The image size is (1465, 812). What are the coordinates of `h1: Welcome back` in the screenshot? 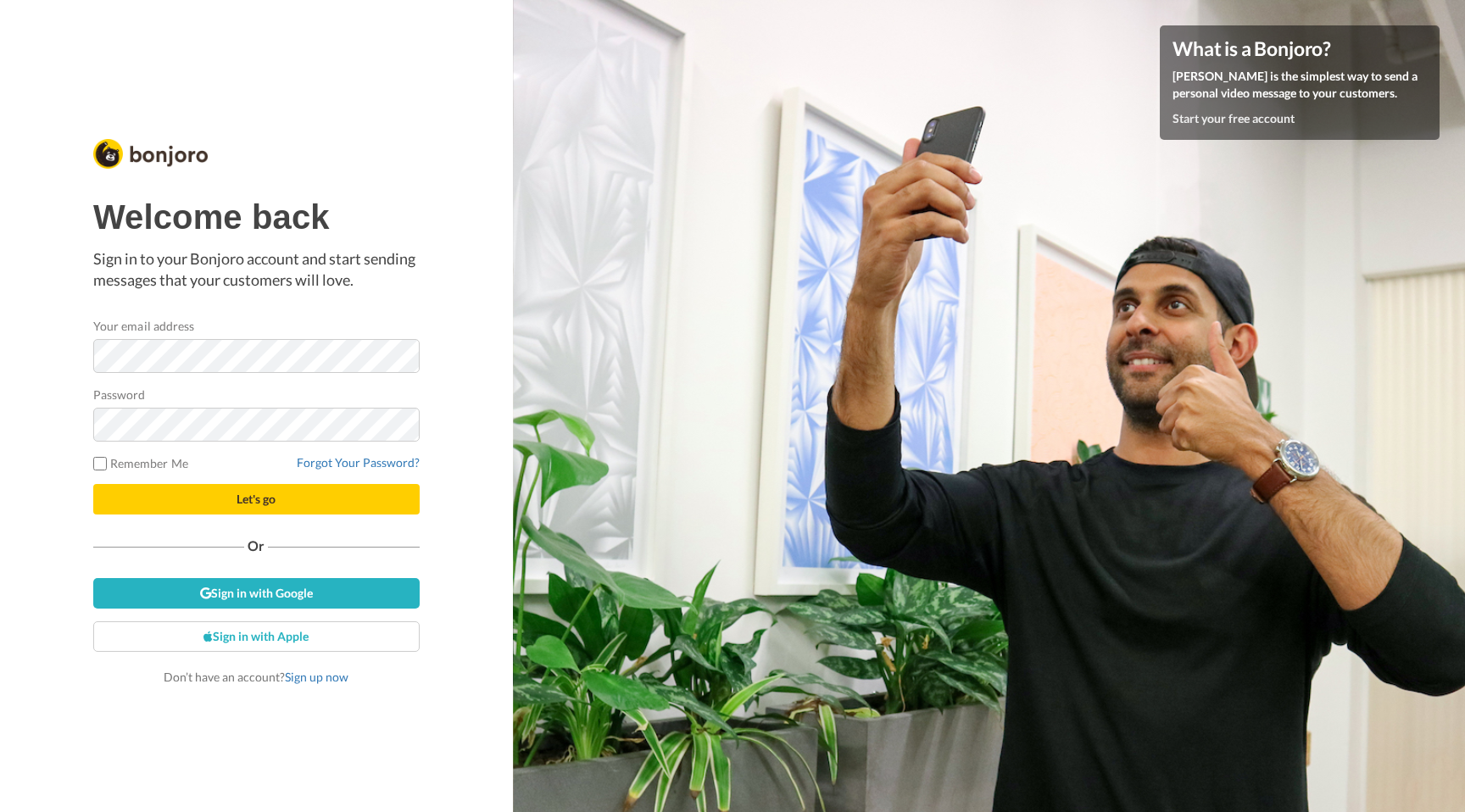 It's located at (256, 217).